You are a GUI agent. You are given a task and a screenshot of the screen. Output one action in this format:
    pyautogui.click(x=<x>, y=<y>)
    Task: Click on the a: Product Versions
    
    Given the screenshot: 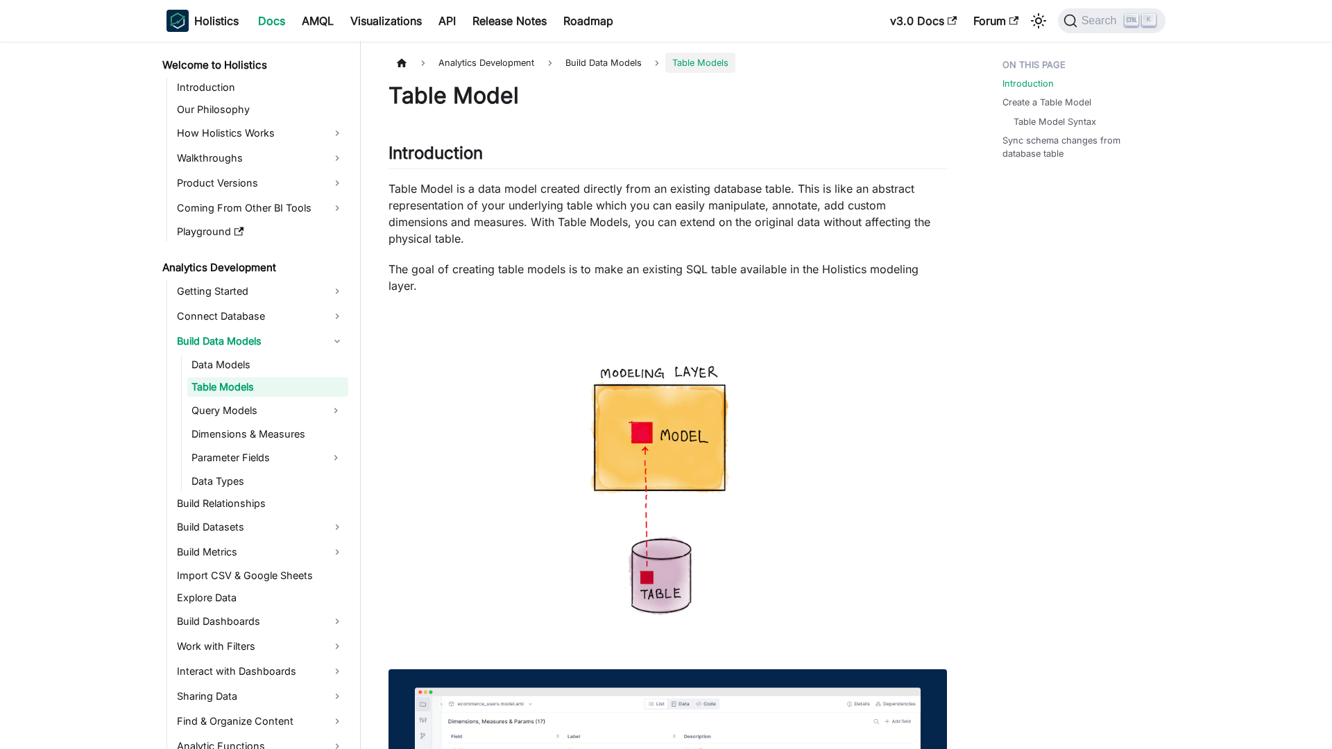 What is the action you would take?
    pyautogui.click(x=260, y=183)
    